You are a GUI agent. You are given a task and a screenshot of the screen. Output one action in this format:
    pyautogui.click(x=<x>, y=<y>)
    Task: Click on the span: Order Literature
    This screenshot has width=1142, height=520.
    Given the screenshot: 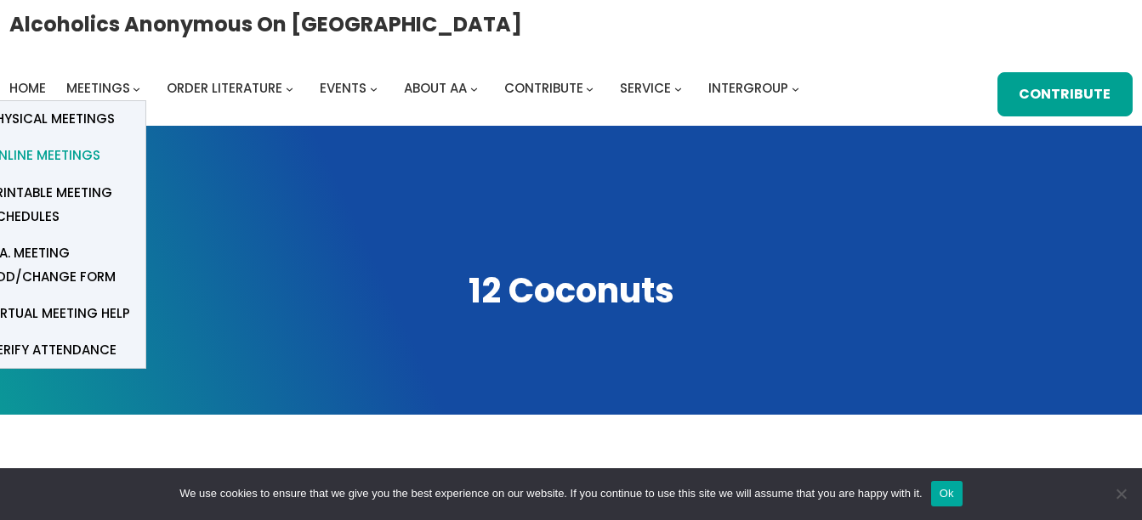 What is the action you would take?
    pyautogui.click(x=224, y=88)
    